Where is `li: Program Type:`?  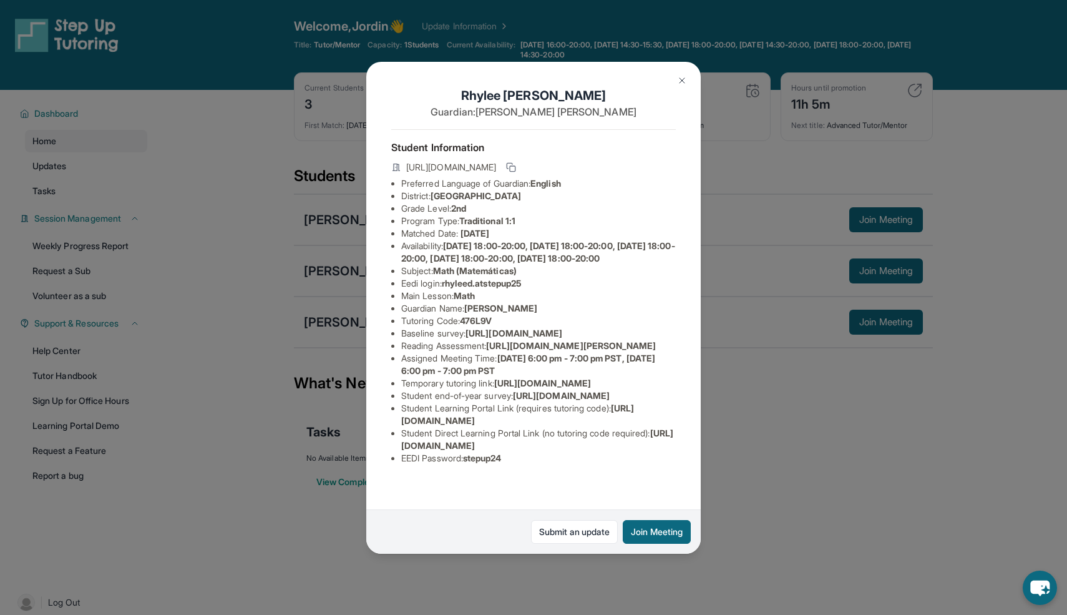
li: Program Type: is located at coordinates (539, 221).